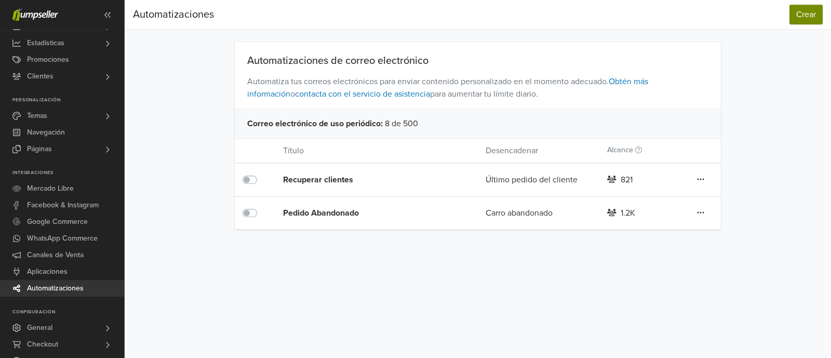  What do you see at coordinates (39, 328) in the screenshot?
I see `span: General` at bounding box center [39, 328].